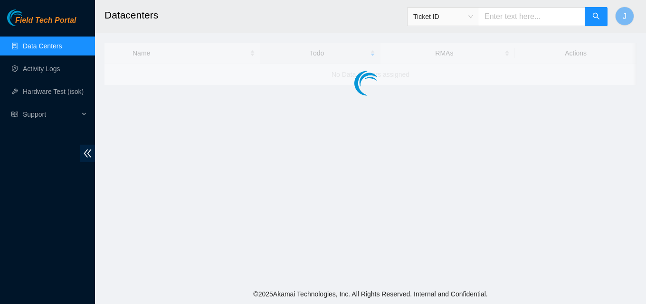  Describe the element at coordinates (443, 17) in the screenshot. I see `span: Ticket ID` at that location.